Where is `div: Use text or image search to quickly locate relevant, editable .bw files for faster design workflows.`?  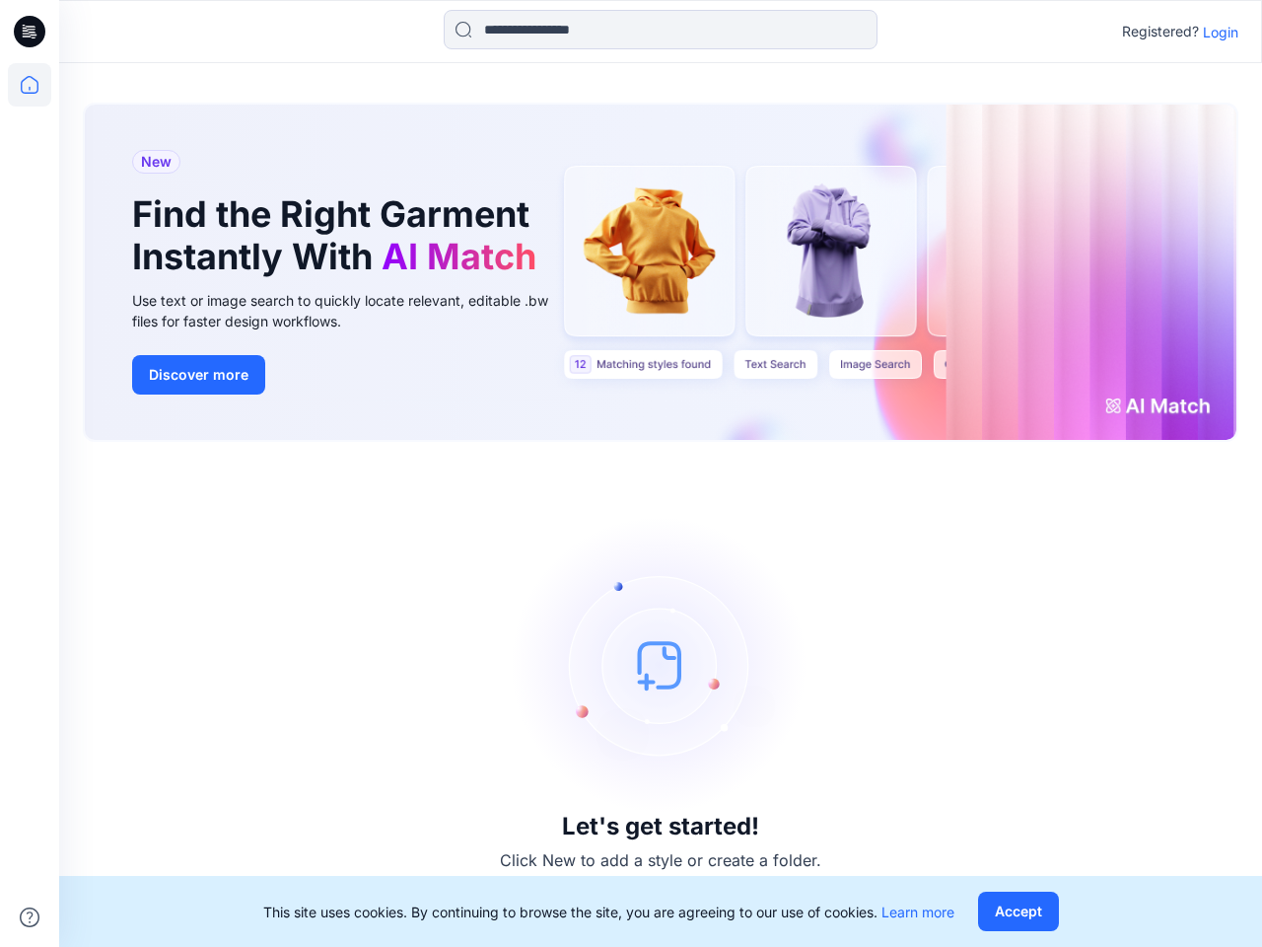 div: Use text or image search to quickly locate relevant, editable .bw files for faster design workflows. is located at coordinates (354, 311).